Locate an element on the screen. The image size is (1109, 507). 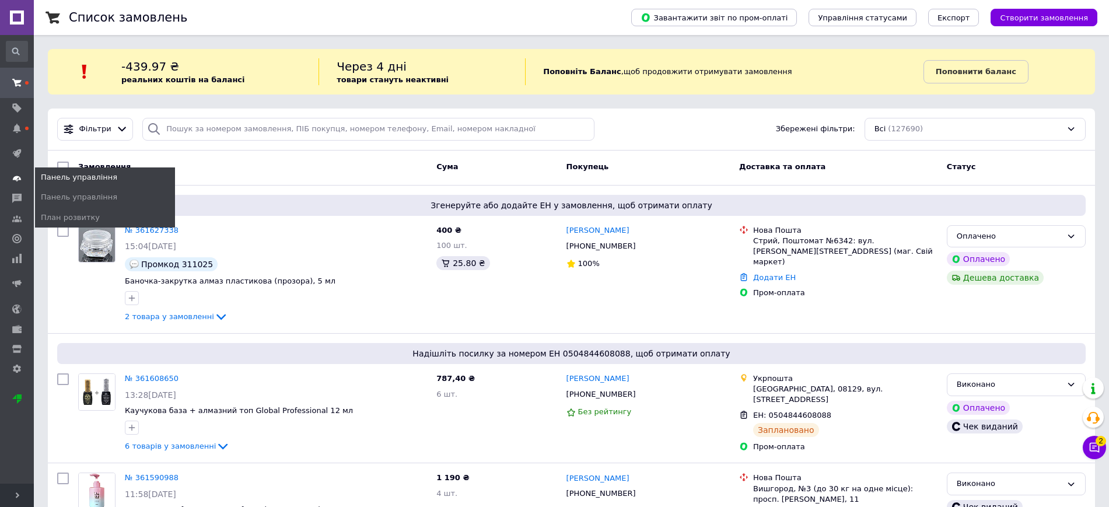
a: План розвитку is located at coordinates (105, 218).